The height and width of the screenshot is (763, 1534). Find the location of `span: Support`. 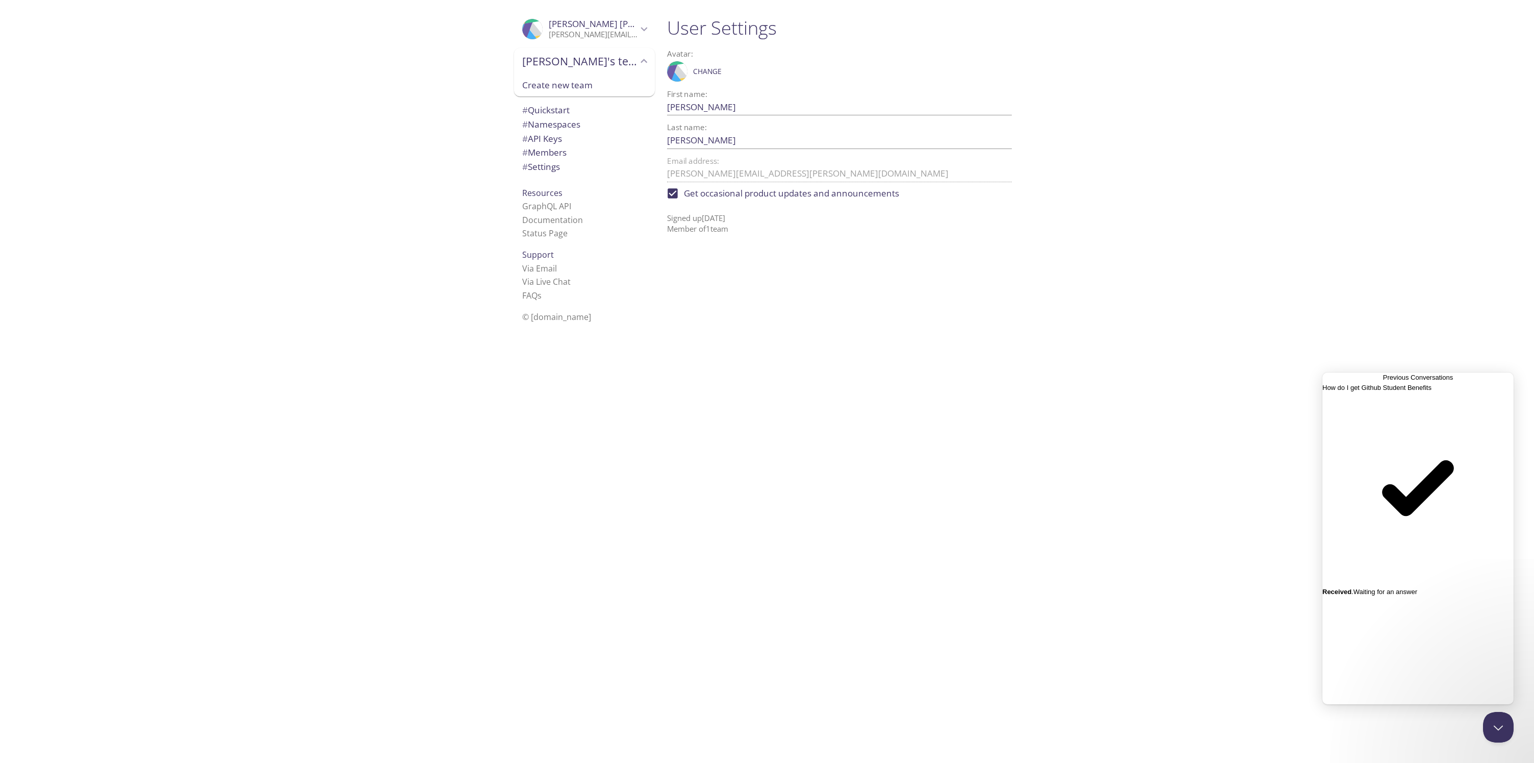

span: Support is located at coordinates (538, 255).